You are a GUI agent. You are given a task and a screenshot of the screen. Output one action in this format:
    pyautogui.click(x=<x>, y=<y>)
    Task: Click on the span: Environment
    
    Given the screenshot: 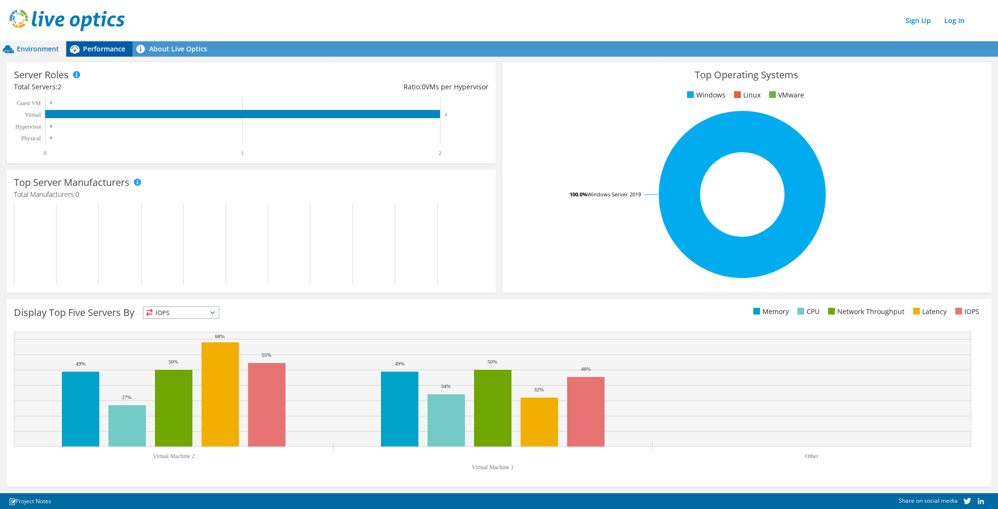 What is the action you would take?
    pyautogui.click(x=38, y=48)
    